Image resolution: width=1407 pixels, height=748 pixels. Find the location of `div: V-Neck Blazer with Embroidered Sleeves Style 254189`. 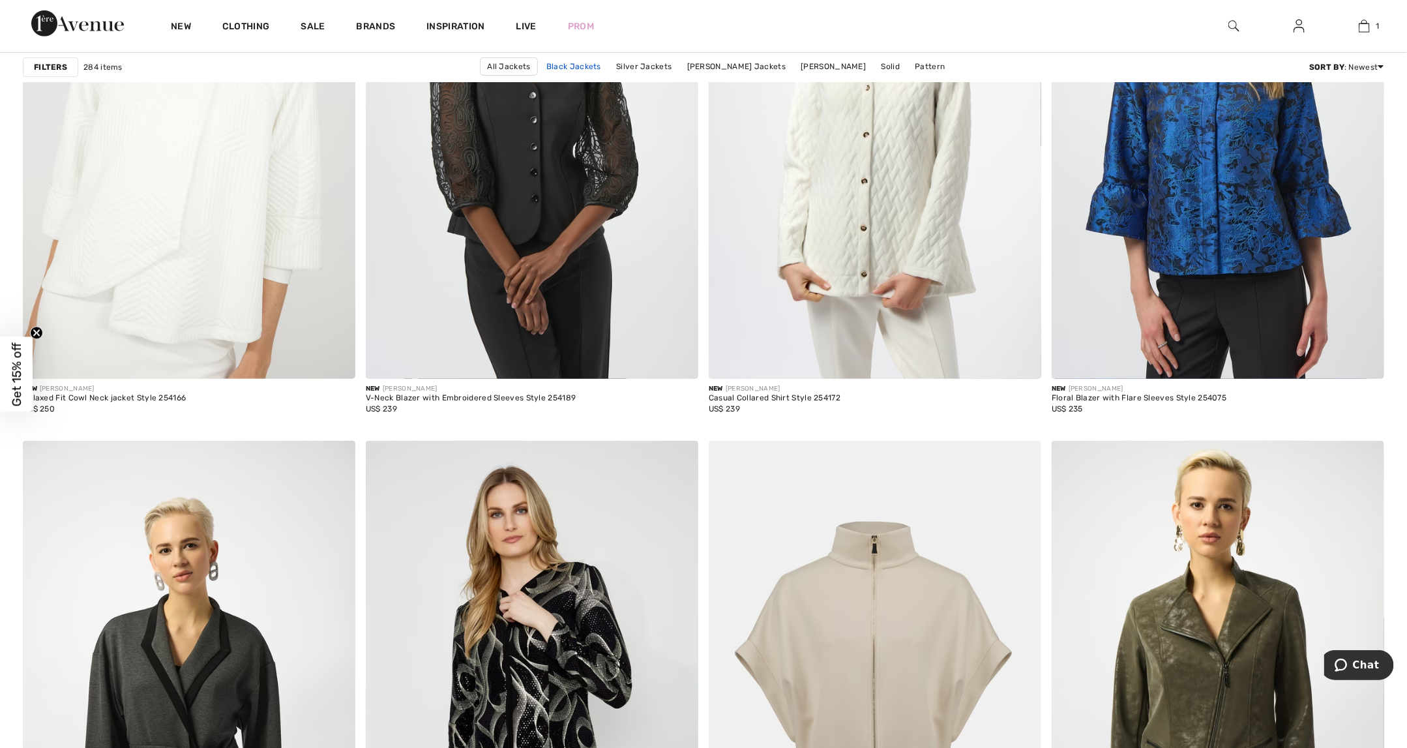

div: V-Neck Blazer with Embroidered Sleeves Style 254189 is located at coordinates (471, 398).